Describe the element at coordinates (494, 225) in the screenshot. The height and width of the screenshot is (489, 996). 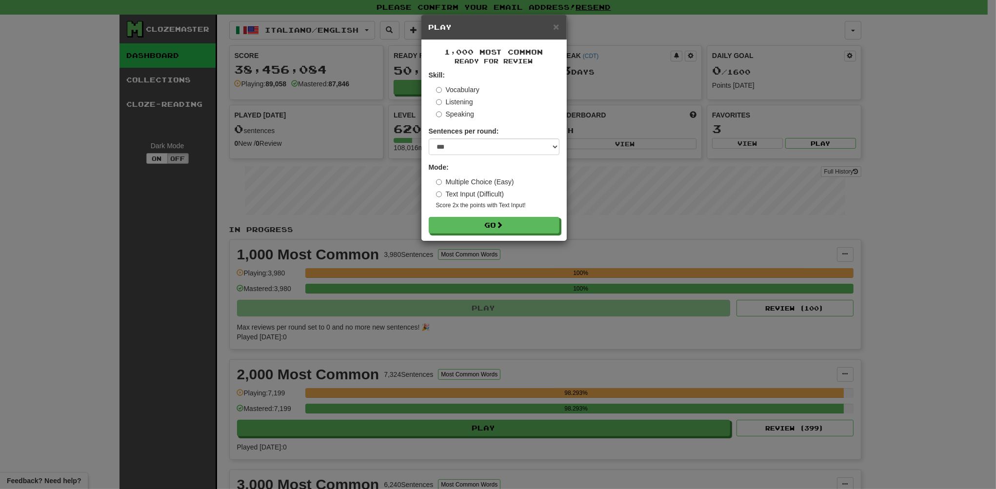
I see `button: Go` at that location.